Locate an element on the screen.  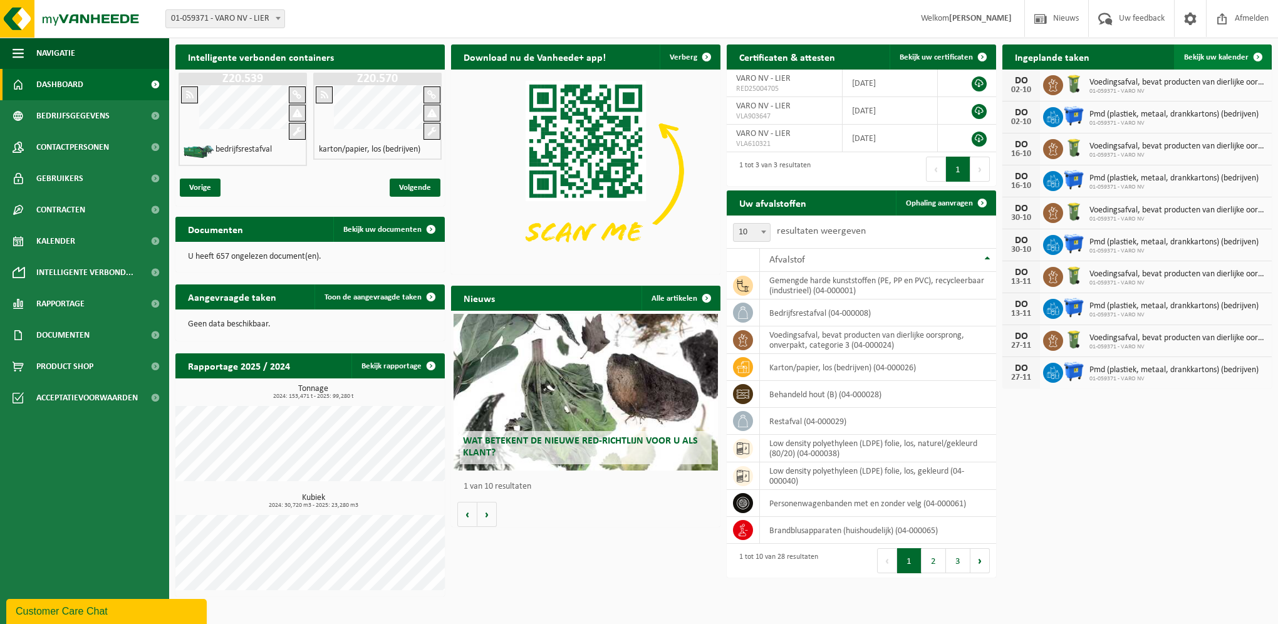
img: Download de VHEPlus App is located at coordinates (586, 170).